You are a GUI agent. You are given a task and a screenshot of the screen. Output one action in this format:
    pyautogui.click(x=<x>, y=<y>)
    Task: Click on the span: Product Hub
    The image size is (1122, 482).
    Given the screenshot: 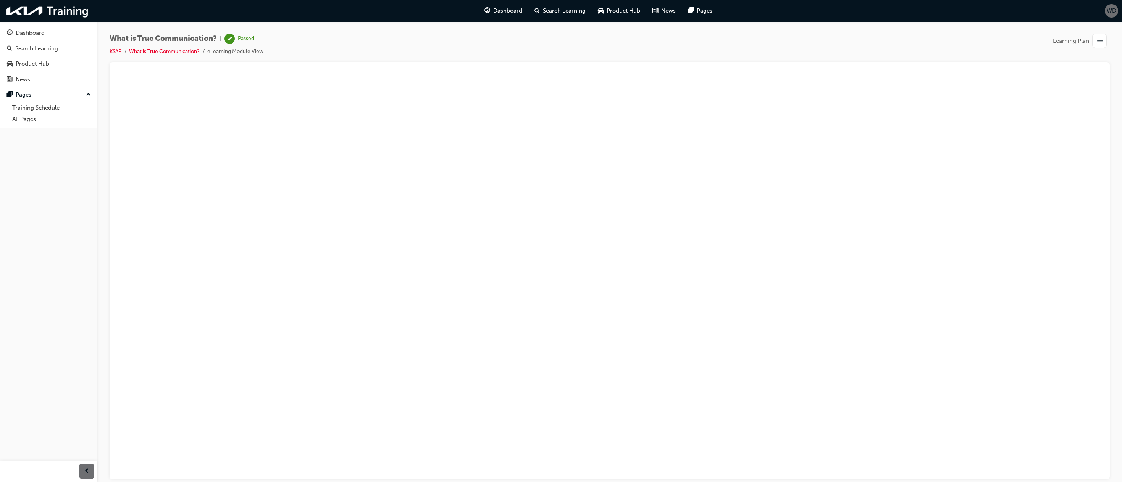 What is the action you would take?
    pyautogui.click(x=624, y=11)
    